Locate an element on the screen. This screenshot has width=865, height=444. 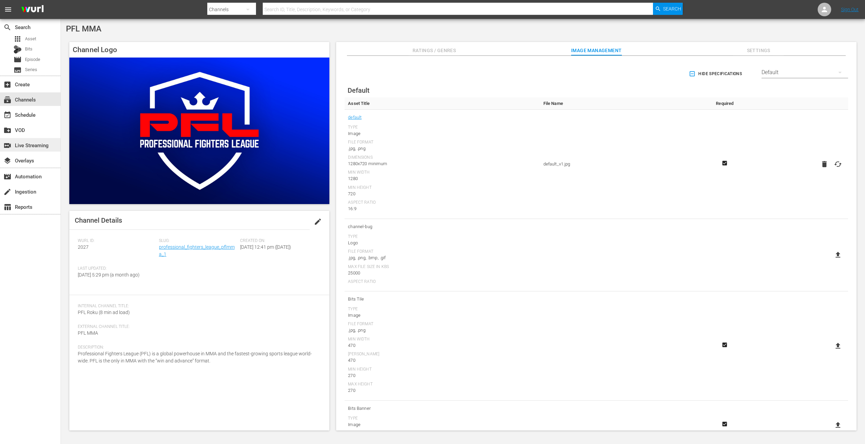
div: Bits is located at coordinates (18, 49).